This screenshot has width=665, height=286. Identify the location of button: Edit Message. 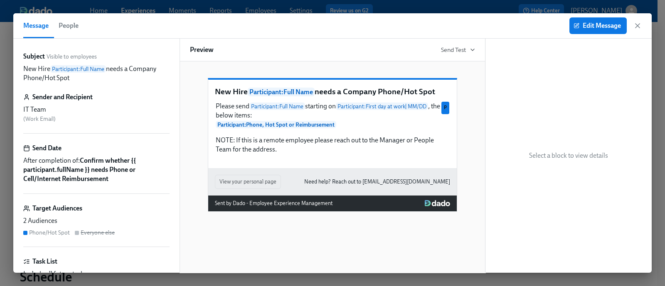
(598, 26).